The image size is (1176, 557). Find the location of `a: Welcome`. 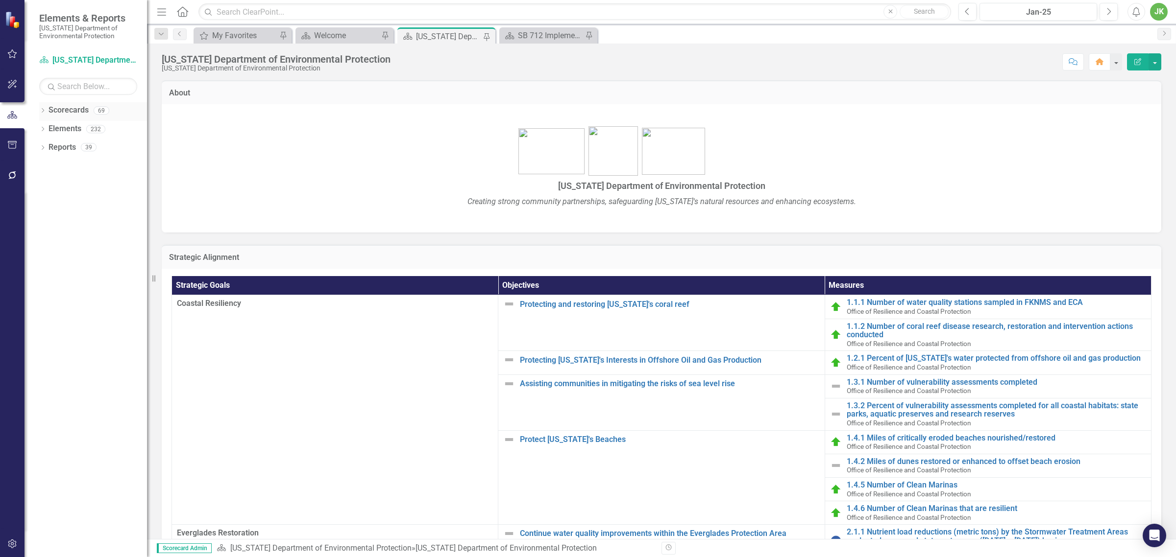

a: Welcome is located at coordinates (338, 35).